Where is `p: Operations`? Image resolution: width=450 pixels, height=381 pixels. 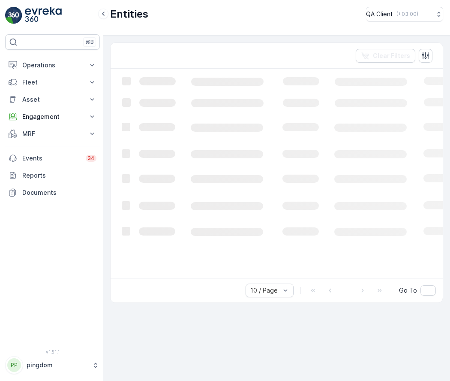 p: Operations is located at coordinates (52, 65).